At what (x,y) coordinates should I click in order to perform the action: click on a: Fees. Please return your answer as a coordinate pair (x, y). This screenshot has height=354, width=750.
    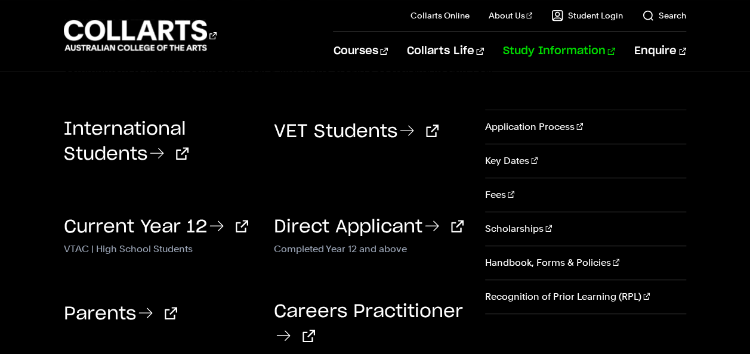
    Looking at the image, I should click on (585, 195).